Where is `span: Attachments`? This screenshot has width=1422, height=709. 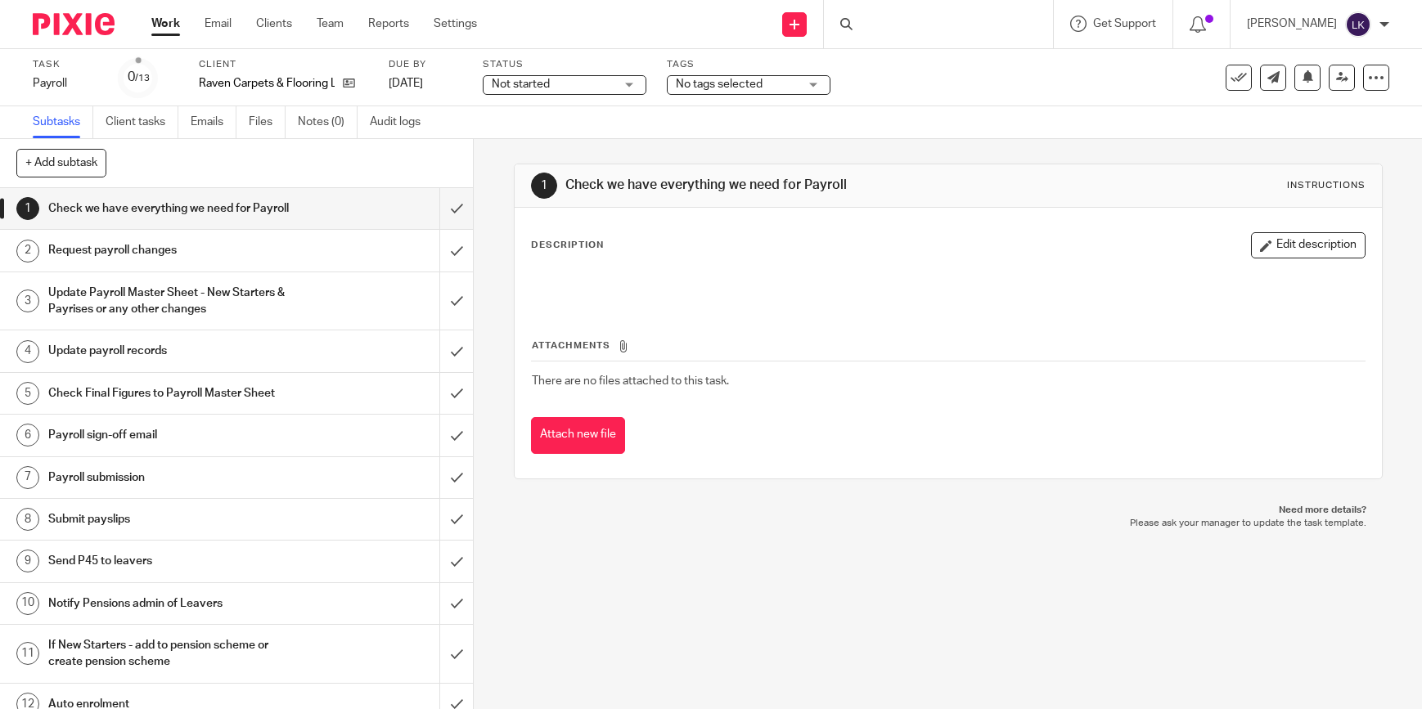 span: Attachments is located at coordinates (571, 345).